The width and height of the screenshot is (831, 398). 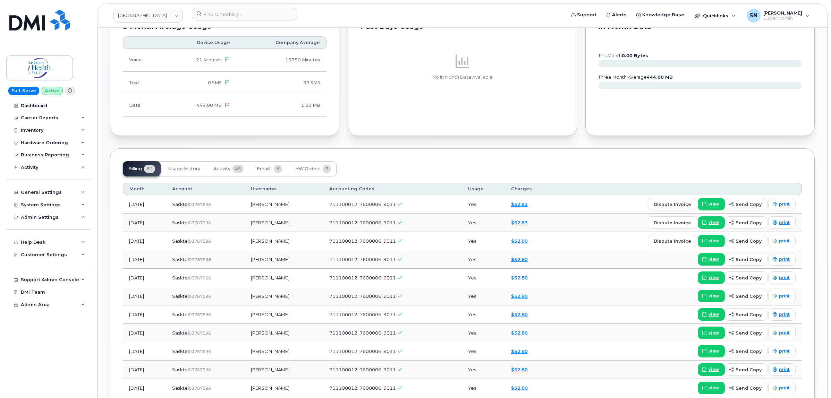 I want to click on span: SN, so click(x=754, y=16).